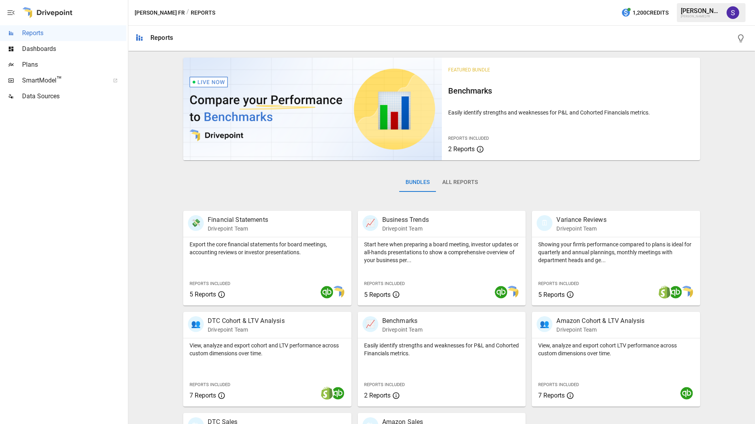 Image resolution: width=755 pixels, height=424 pixels. What do you see at coordinates (312, 109) in the screenshot?
I see `img: video thumbnail` at bounding box center [312, 109].